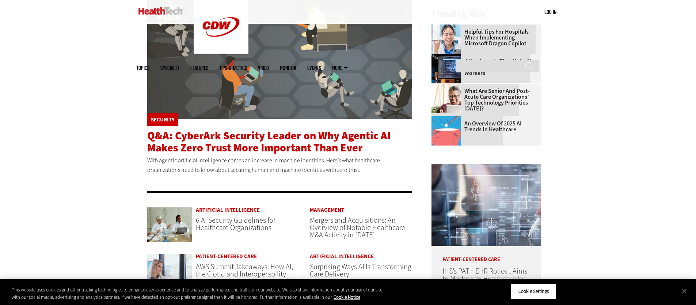 This screenshot has height=305, width=696. What do you see at coordinates (247, 256) in the screenshot?
I see `a: Patient-Centered Care` at bounding box center [247, 256].